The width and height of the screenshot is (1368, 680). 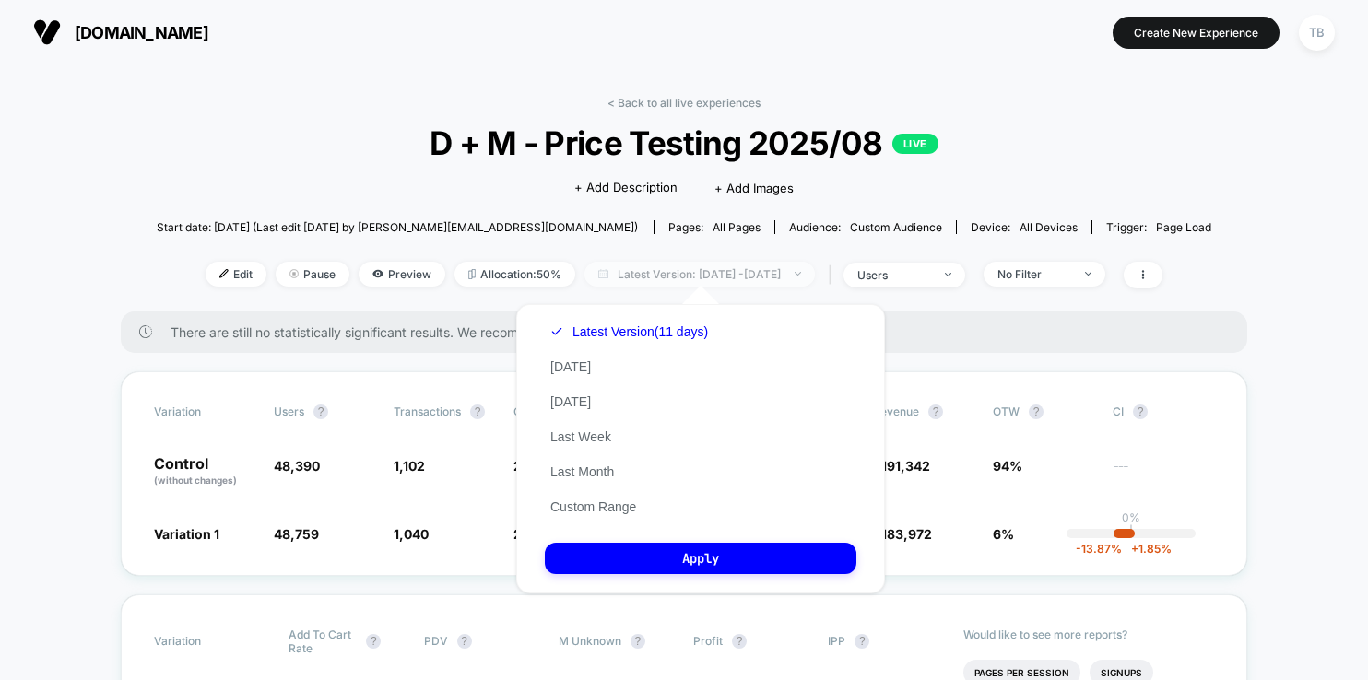 What do you see at coordinates (1034, 274) in the screenshot?
I see `div: No Filter` at bounding box center [1034, 274].